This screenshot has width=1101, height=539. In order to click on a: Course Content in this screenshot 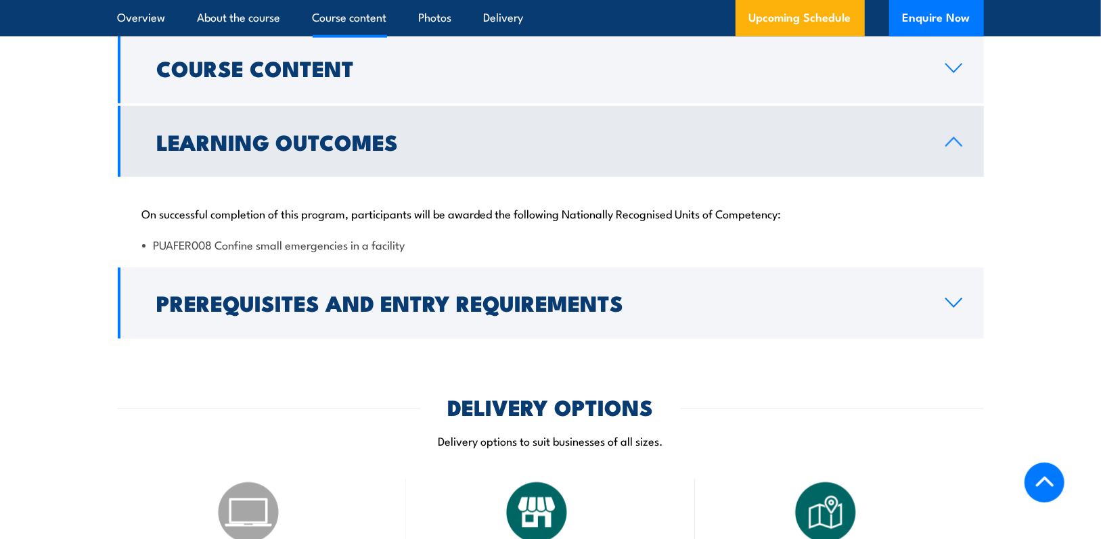, I will do `click(551, 68)`.